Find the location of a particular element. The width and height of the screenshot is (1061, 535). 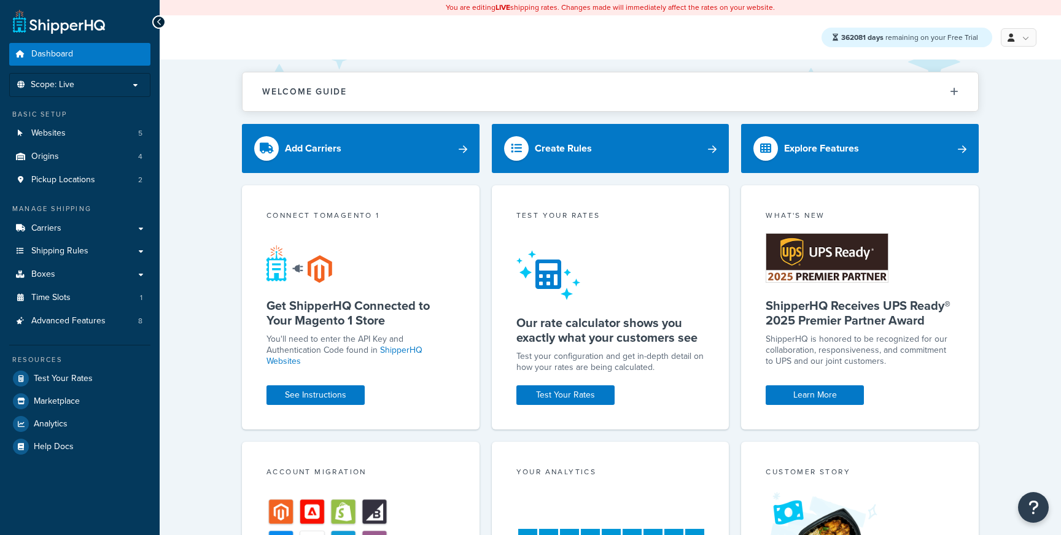

a: Time Slots1 is located at coordinates (80, 298).